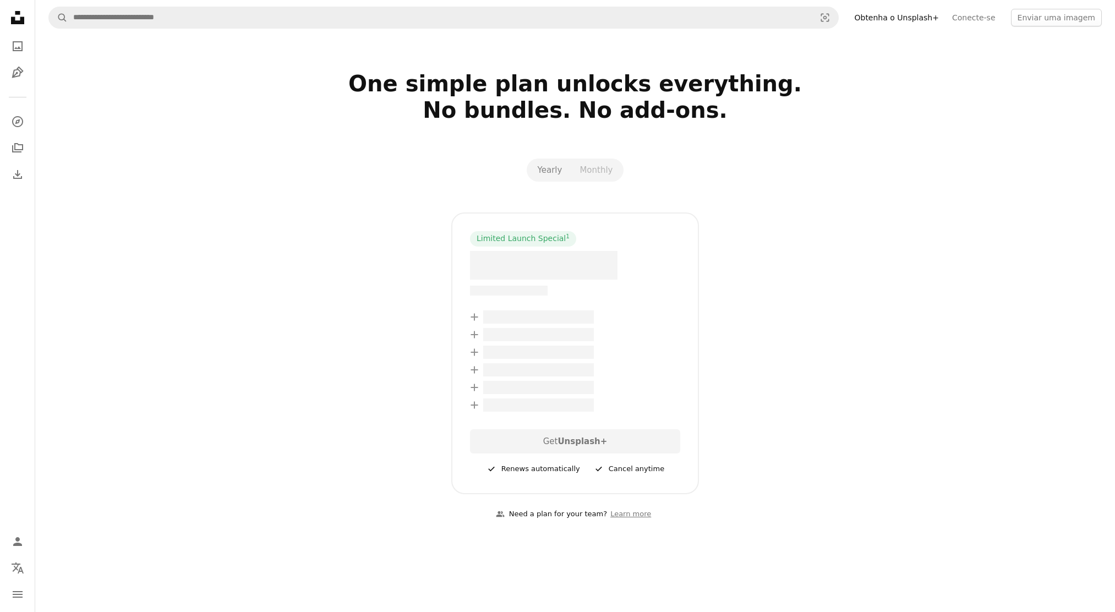 Image resolution: width=1115 pixels, height=612 pixels. What do you see at coordinates (58, 18) in the screenshot?
I see `button: Pesquisar Unsplash` at bounding box center [58, 18].